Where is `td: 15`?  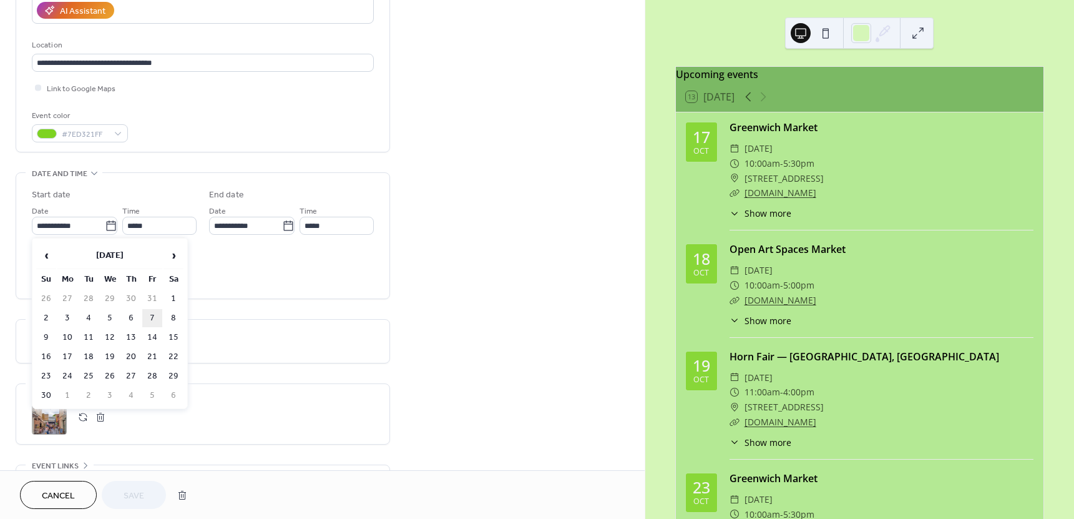 td: 15 is located at coordinates (174, 337).